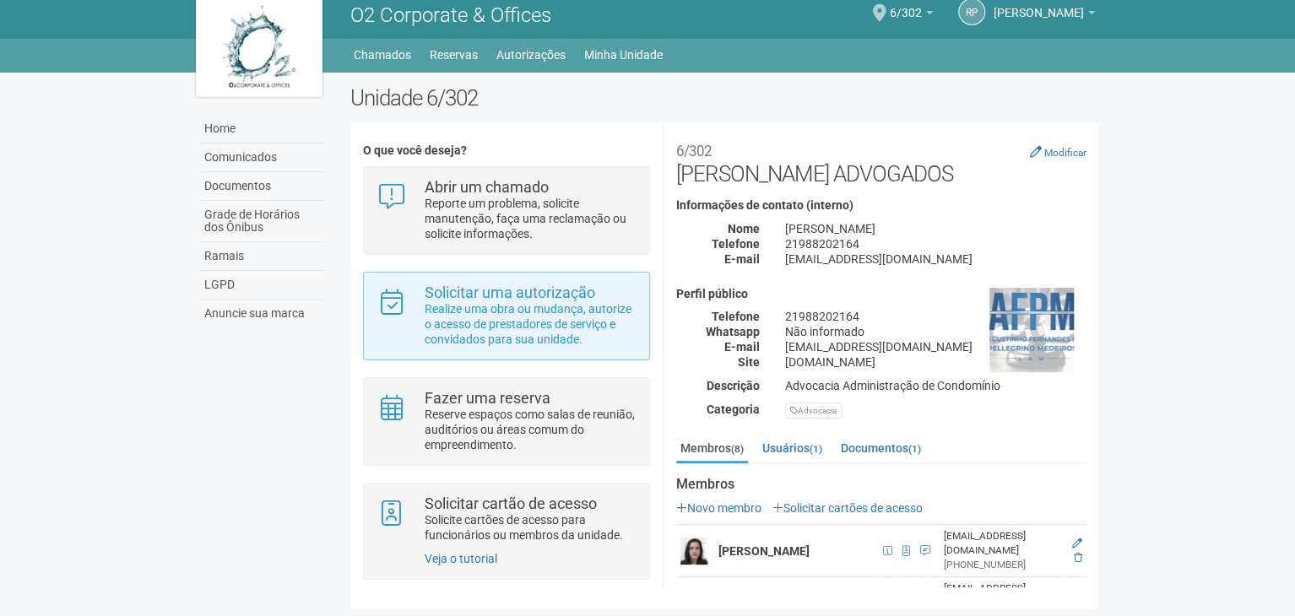 Image resolution: width=1295 pixels, height=616 pixels. What do you see at coordinates (792, 448) in the screenshot?
I see `a: Usuários(1)` at bounding box center [792, 448].